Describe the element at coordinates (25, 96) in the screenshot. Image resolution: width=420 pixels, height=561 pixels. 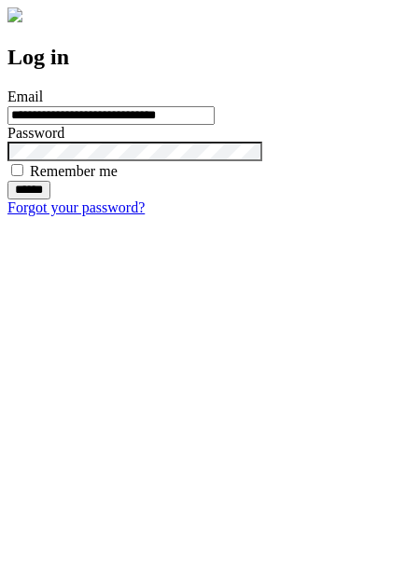
I see `label: Email` at that location.